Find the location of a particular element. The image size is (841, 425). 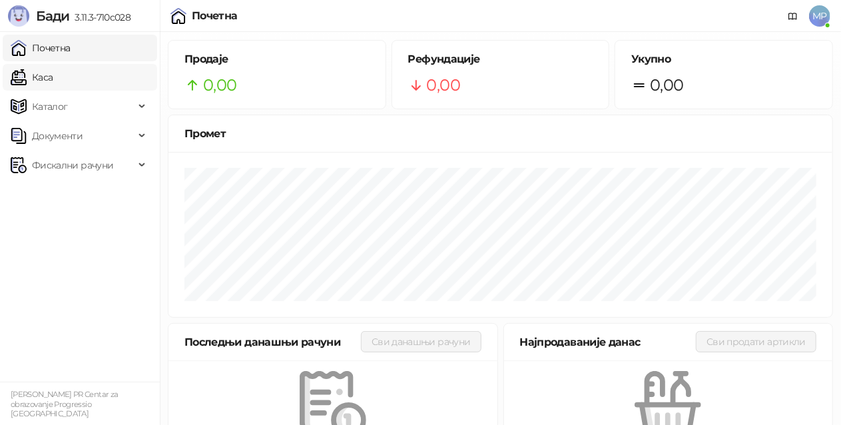

span: Каталог is located at coordinates (50, 107).